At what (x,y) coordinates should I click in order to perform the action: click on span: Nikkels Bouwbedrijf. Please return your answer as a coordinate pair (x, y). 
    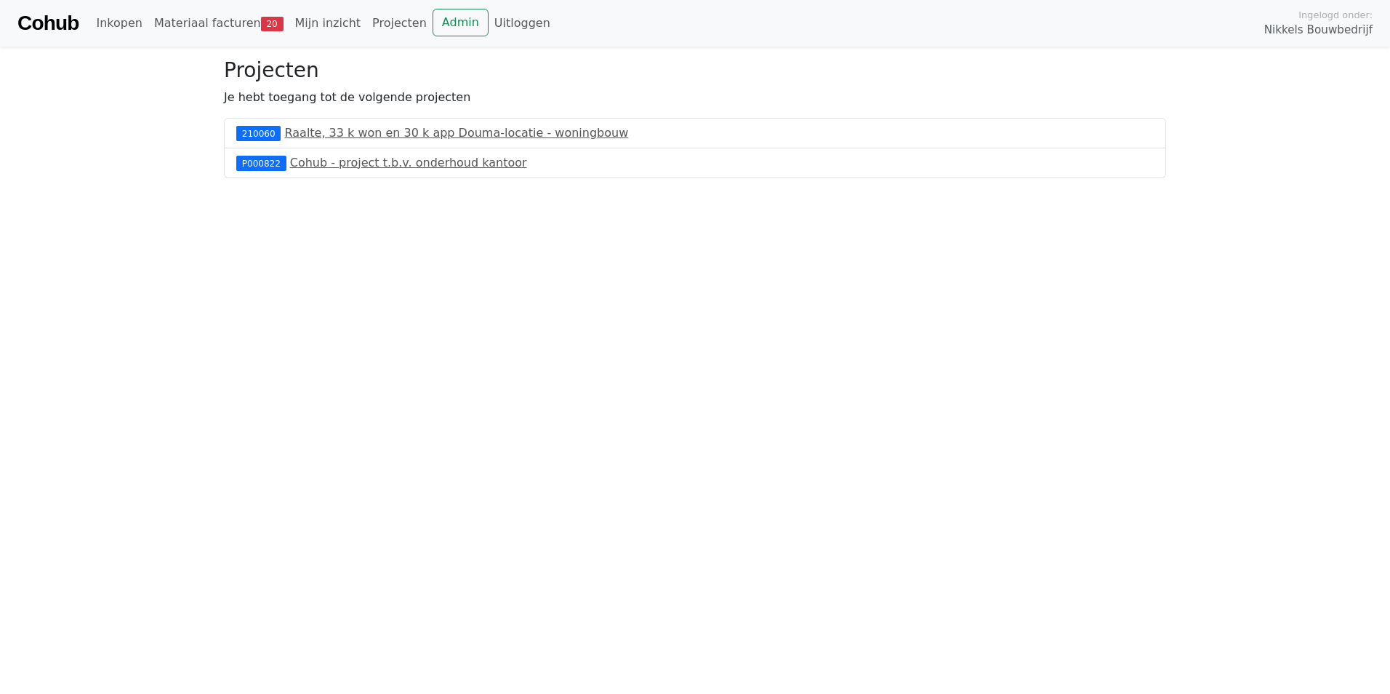
    Looking at the image, I should click on (1318, 30).